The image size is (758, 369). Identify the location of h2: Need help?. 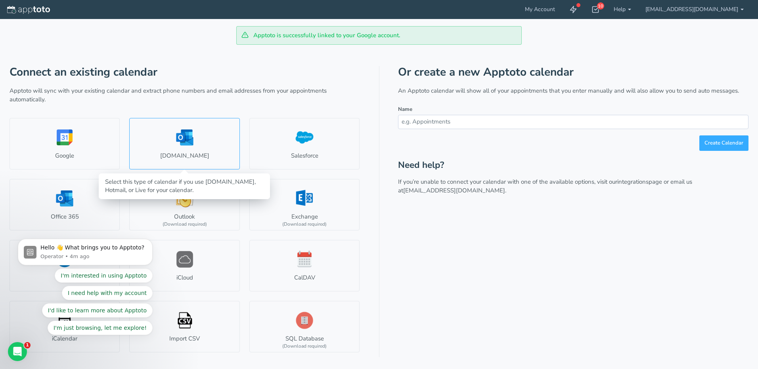
(573, 165).